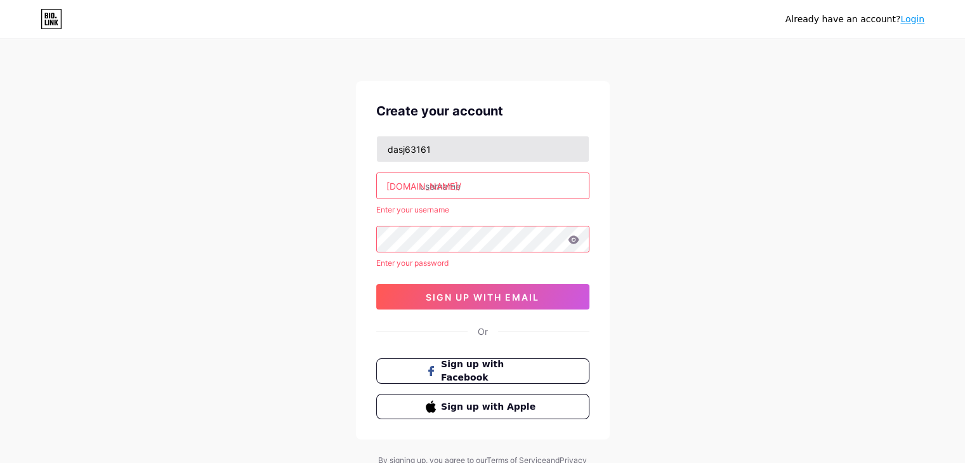 The width and height of the screenshot is (965, 463). What do you see at coordinates (483, 407) in the screenshot?
I see `button: Sign up with Apple` at bounding box center [483, 407].